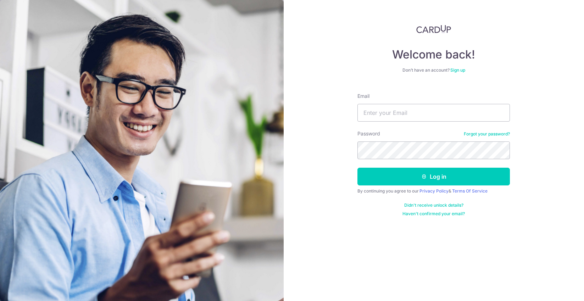 The height and width of the screenshot is (301, 584). I want to click on a: Terms Of Service, so click(470, 191).